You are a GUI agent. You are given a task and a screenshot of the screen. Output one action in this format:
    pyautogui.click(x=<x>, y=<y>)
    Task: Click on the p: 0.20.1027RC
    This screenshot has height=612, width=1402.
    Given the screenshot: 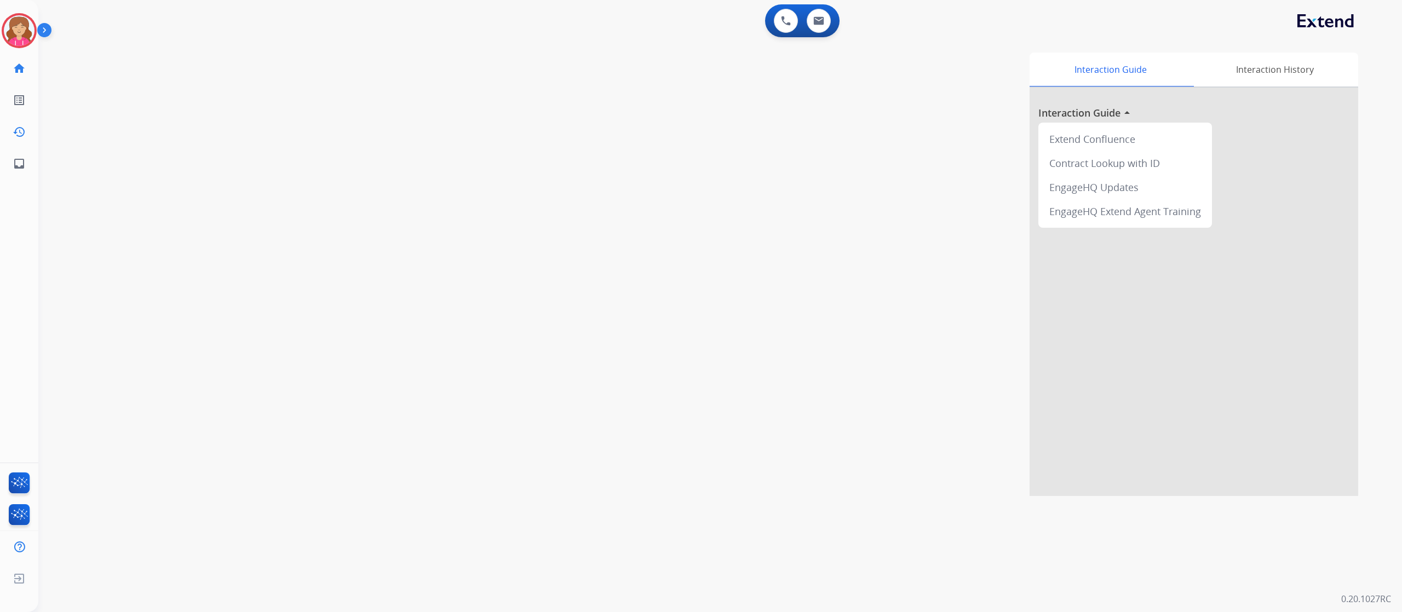 What is the action you would take?
    pyautogui.click(x=1366, y=599)
    